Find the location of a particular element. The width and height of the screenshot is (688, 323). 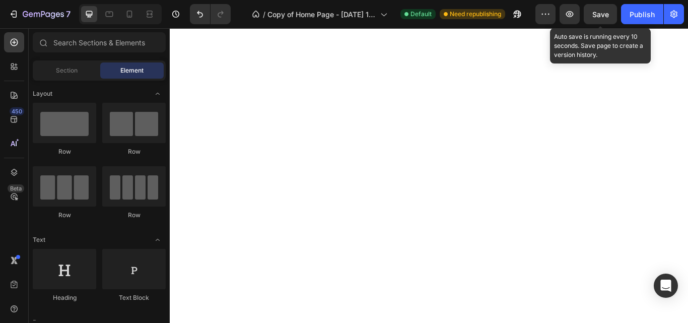

span: Layout is located at coordinates (42, 94).